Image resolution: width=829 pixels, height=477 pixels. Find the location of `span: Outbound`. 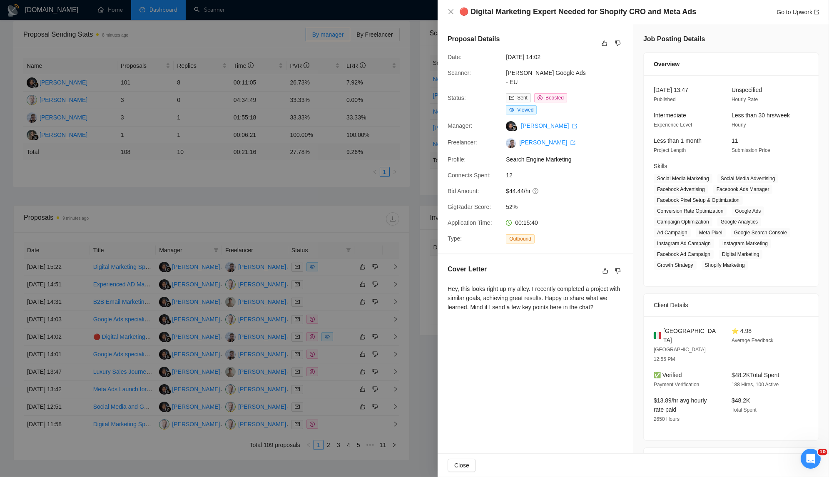

span: Outbound is located at coordinates (520, 239).